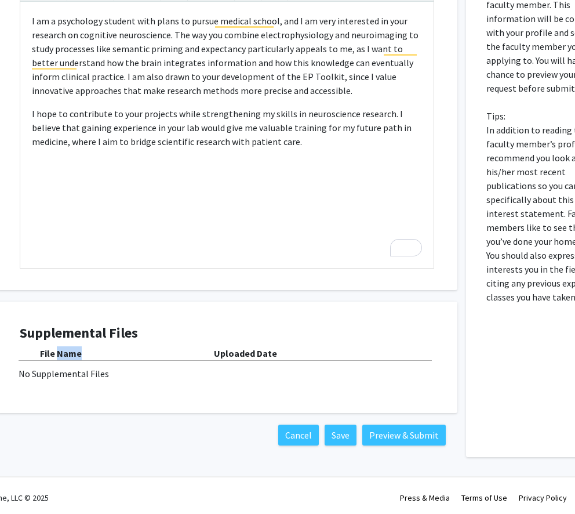 The height and width of the screenshot is (514, 575). I want to click on p: I am a psychology student with plans to pursue medical school, and I am very interested in your r..., so click(227, 56).